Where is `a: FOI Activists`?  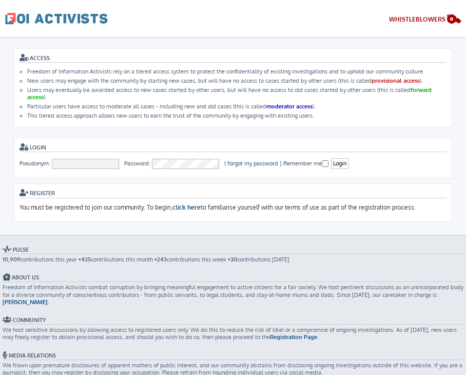 a: FOI Activists is located at coordinates (56, 18).